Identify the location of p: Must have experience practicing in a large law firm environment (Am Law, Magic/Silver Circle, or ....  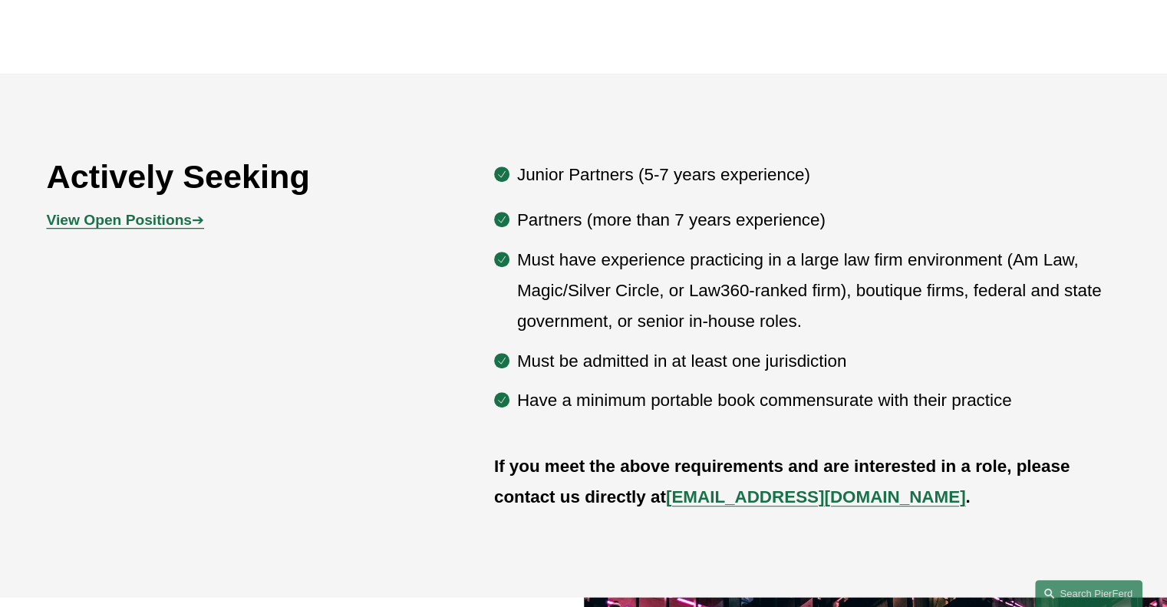
(819, 291).